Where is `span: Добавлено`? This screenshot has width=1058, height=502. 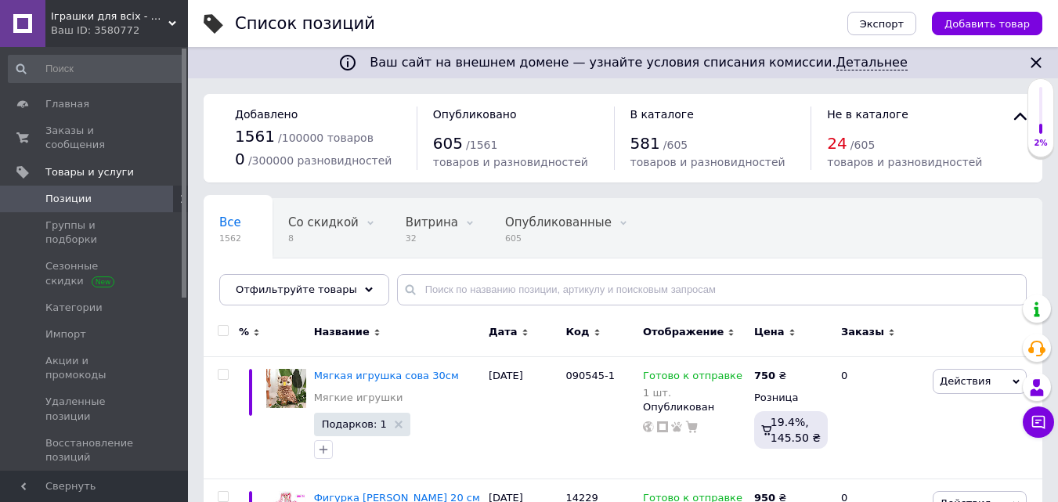
span: Добавлено is located at coordinates (266, 114).